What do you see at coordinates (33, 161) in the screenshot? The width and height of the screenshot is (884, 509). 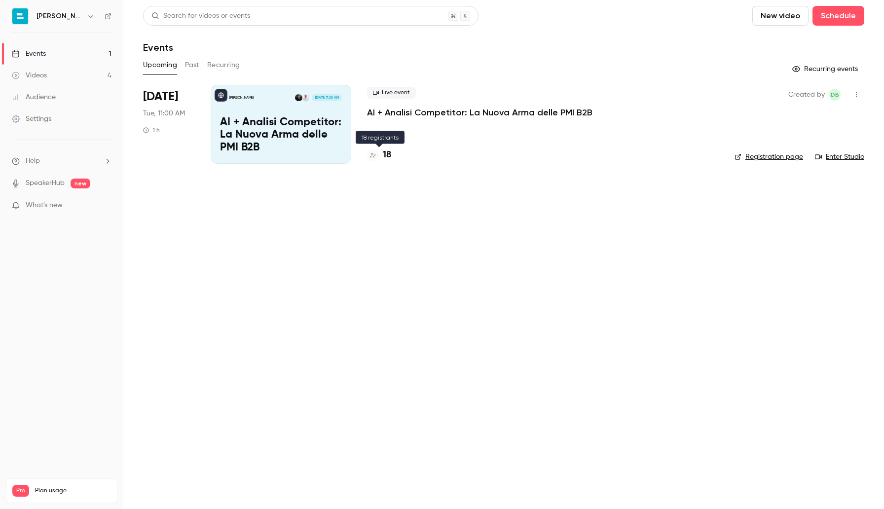 I see `span: Help` at bounding box center [33, 161].